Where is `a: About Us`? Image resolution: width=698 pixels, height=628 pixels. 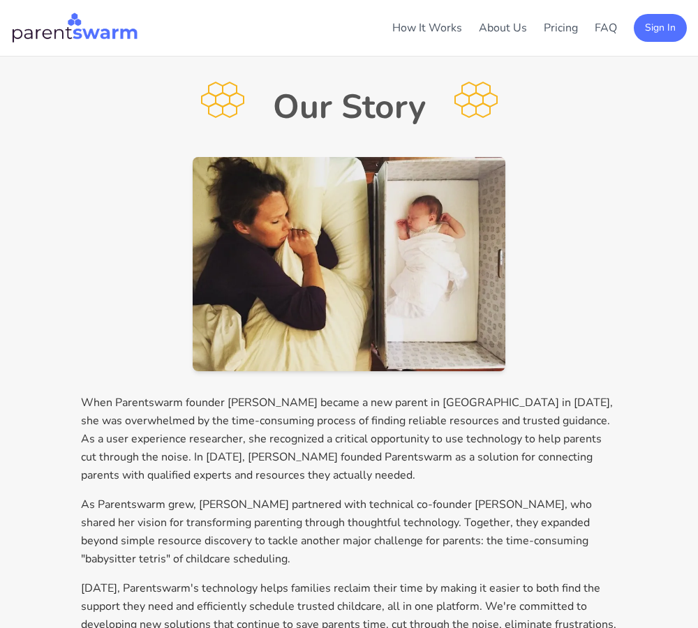
a: About Us is located at coordinates (502, 28).